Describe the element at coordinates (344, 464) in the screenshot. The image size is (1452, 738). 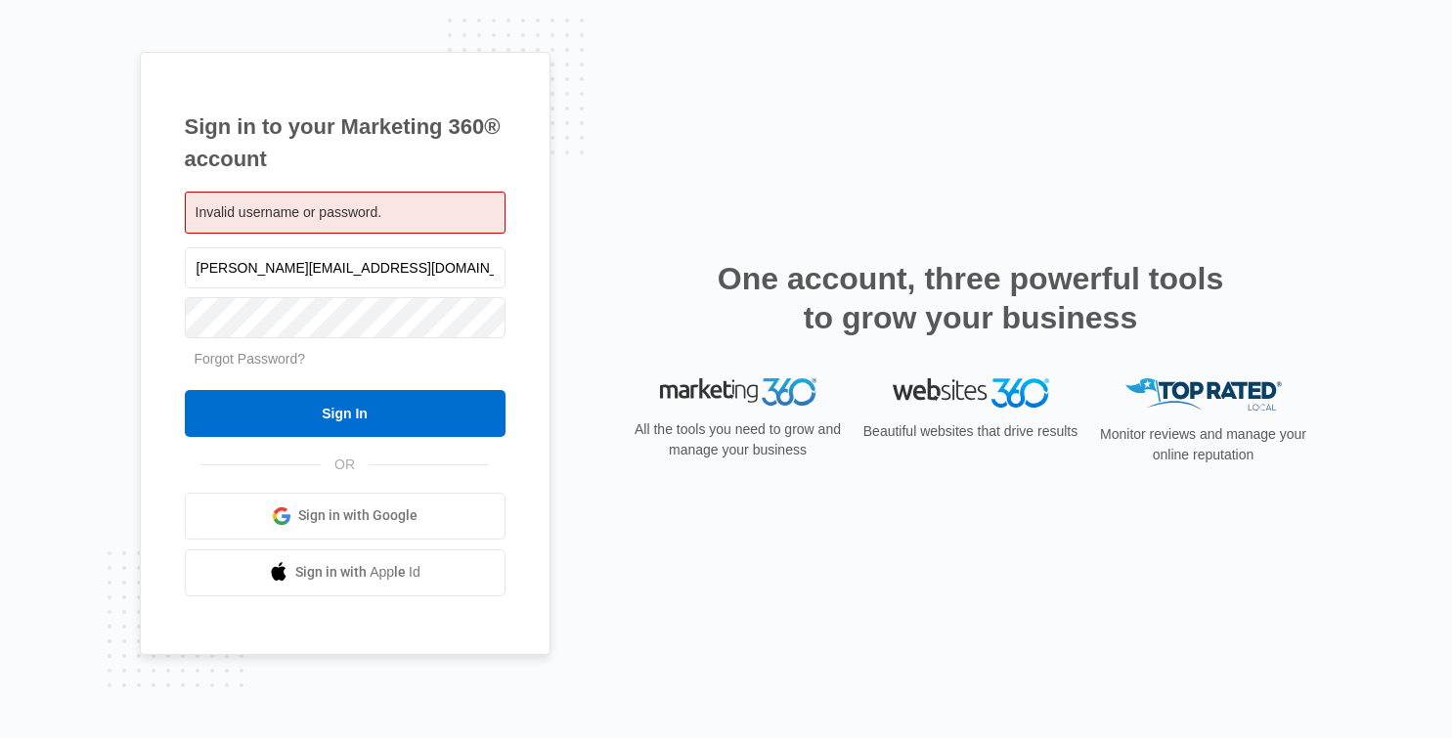
I see `span: OR` at that location.